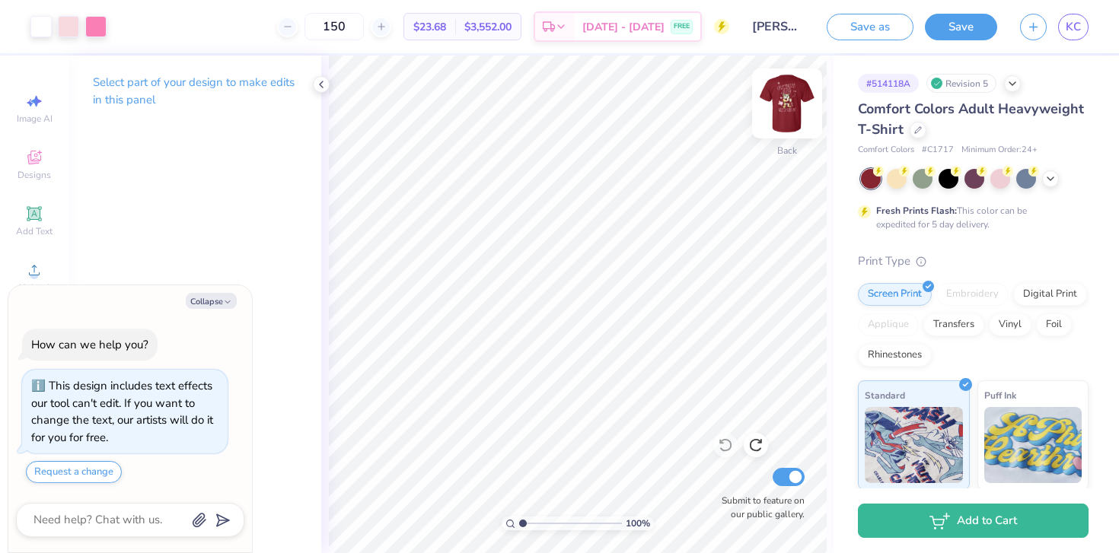 This screenshot has width=1119, height=553. I want to click on span: Designs, so click(34, 175).